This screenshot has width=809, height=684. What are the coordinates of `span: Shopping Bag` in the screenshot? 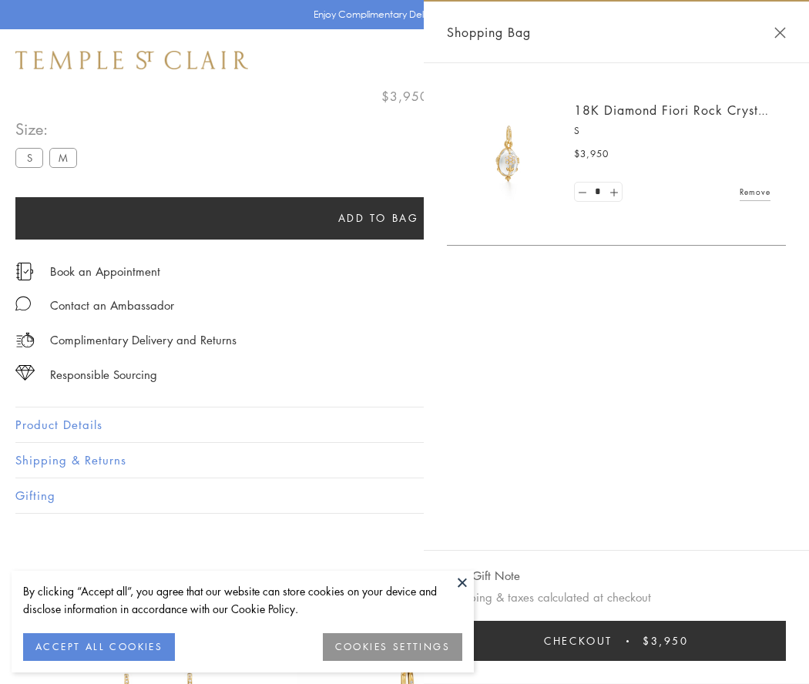 It's located at (488, 32).